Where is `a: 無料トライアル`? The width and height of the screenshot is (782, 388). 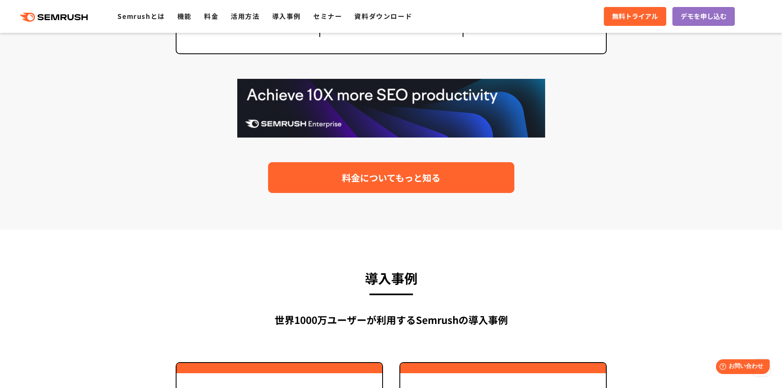 a: 無料トライアル is located at coordinates (635, 16).